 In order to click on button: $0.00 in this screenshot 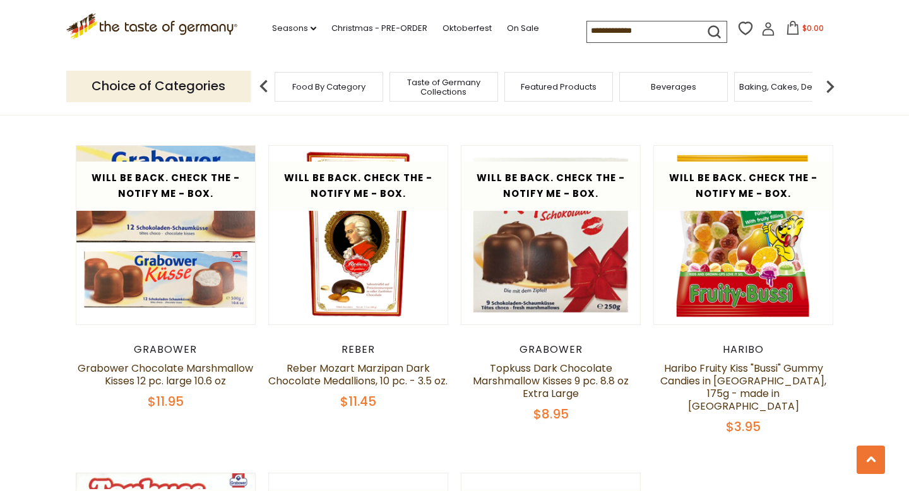, I will do `click(804, 30)`.